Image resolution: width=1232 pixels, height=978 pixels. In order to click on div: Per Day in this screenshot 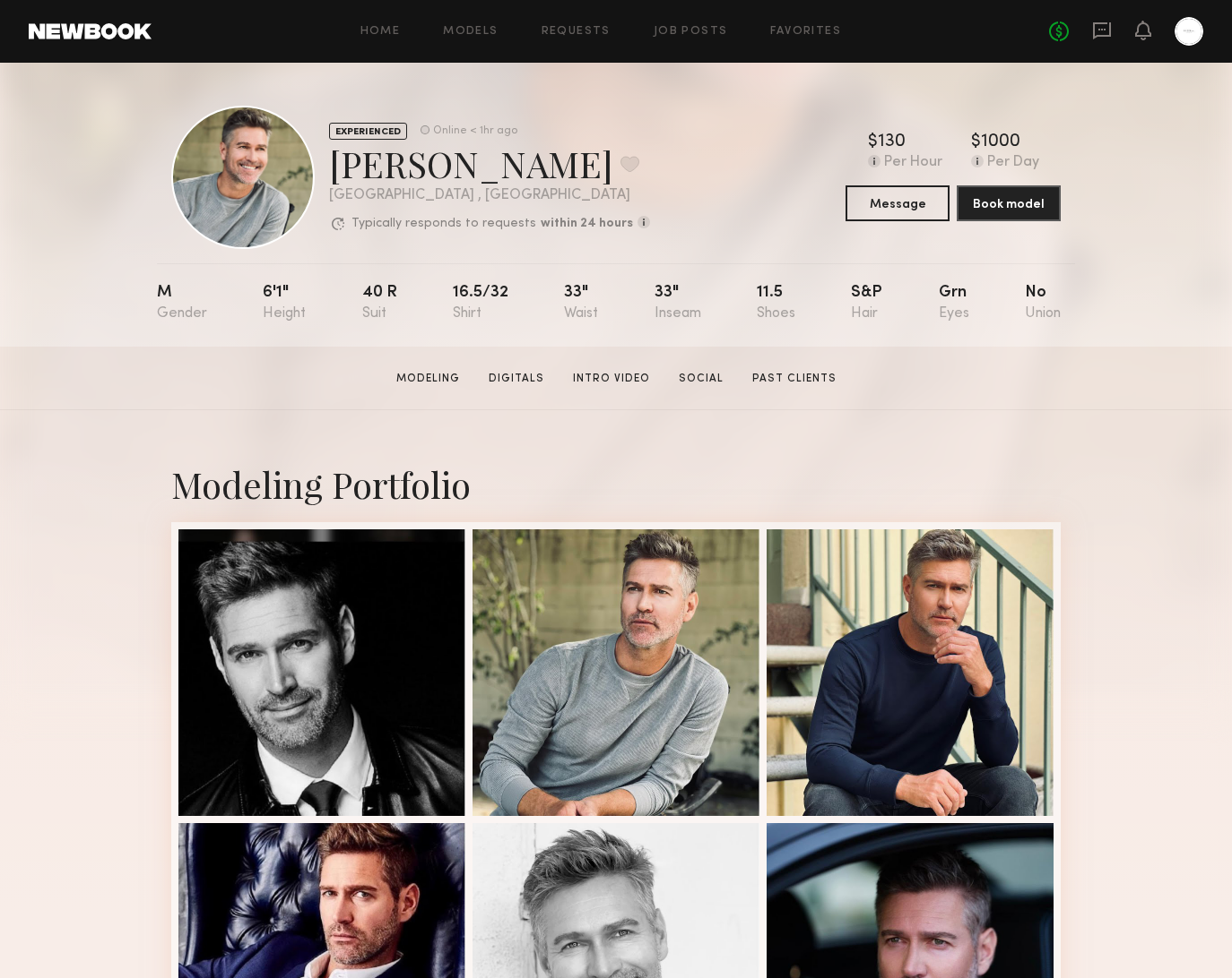, I will do `click(1013, 163)`.